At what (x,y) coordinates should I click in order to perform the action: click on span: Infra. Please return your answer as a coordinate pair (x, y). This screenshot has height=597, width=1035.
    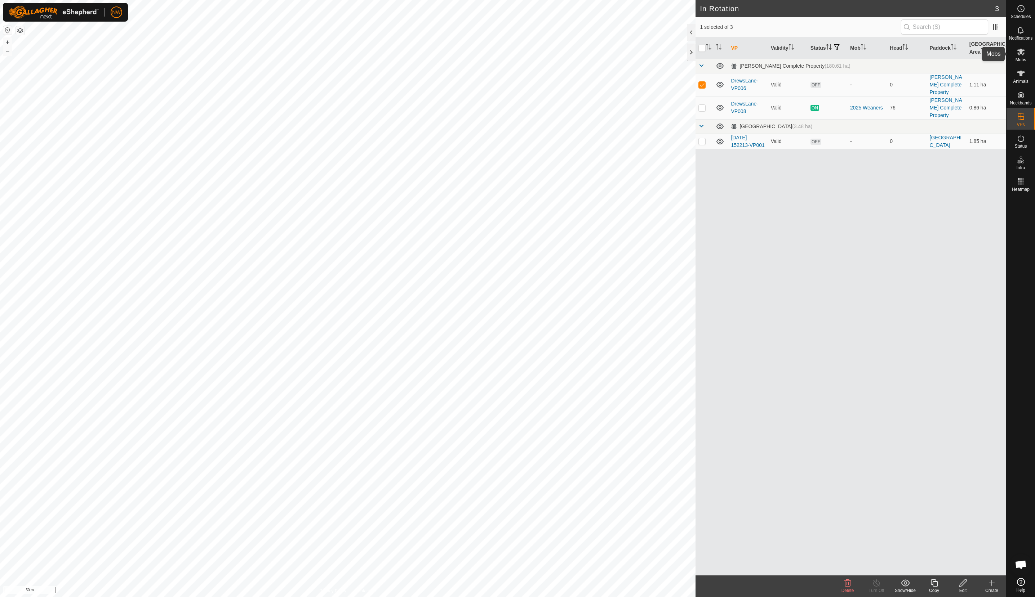
    Looking at the image, I should click on (1021, 168).